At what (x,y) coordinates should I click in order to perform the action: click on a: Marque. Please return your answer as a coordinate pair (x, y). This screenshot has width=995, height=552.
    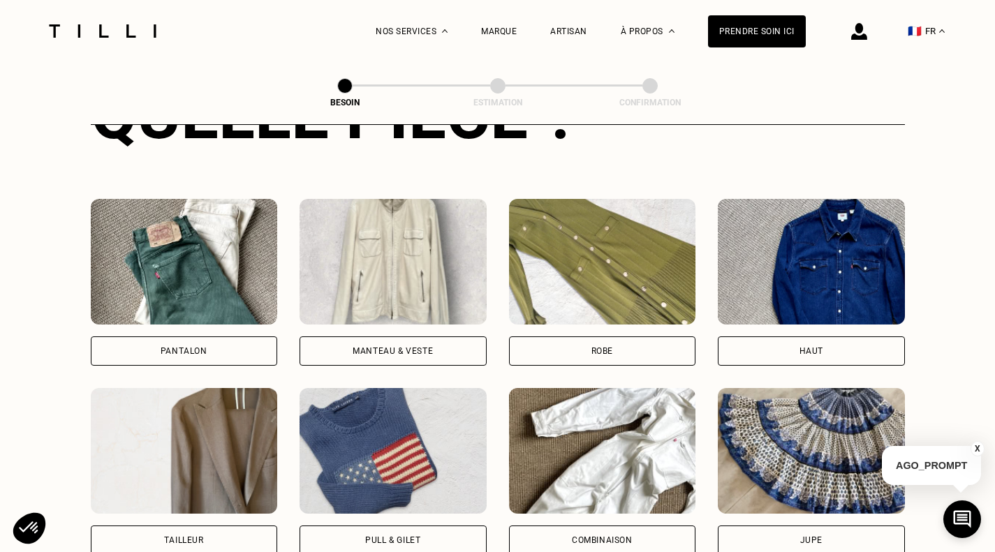
    Looking at the image, I should click on (498, 31).